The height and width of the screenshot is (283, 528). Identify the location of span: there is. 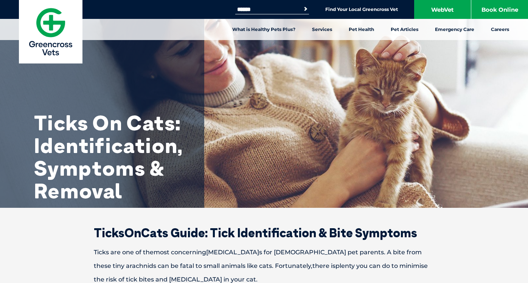
(324, 266).